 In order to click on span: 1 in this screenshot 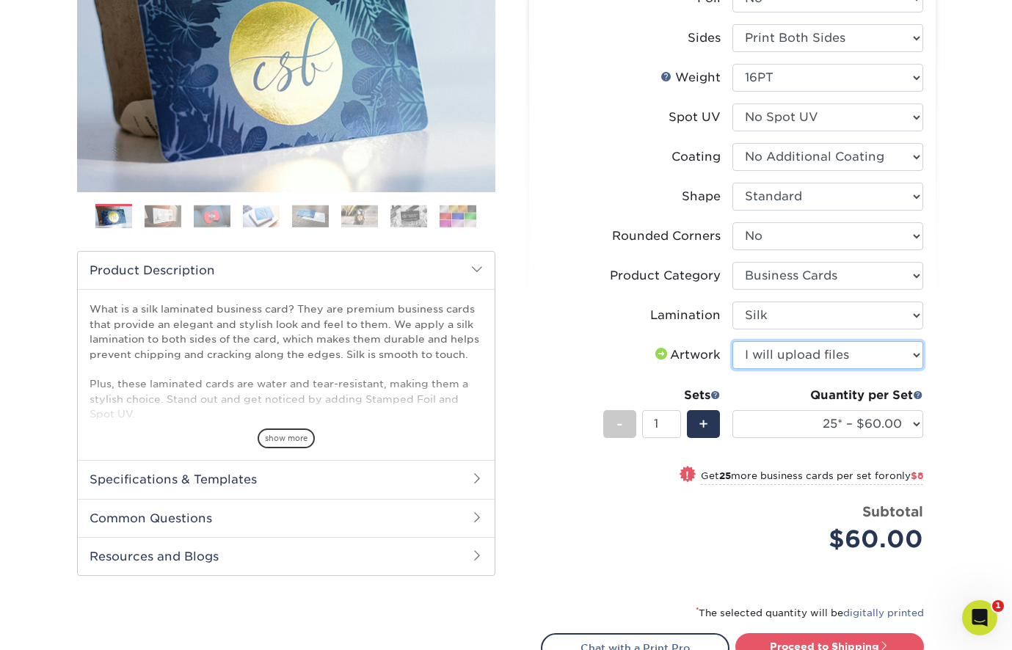, I will do `click(998, 606)`.